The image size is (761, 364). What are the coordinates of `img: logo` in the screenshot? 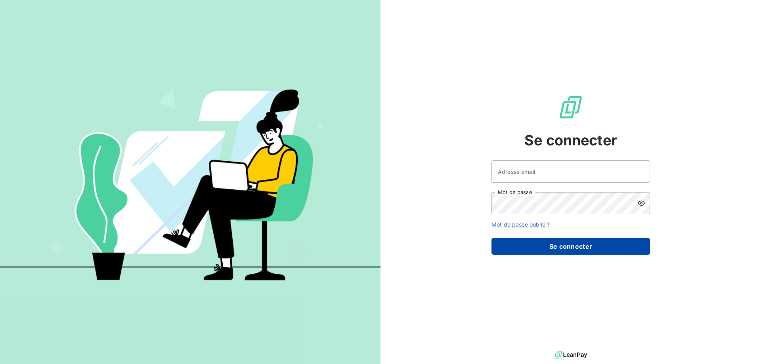 It's located at (571, 355).